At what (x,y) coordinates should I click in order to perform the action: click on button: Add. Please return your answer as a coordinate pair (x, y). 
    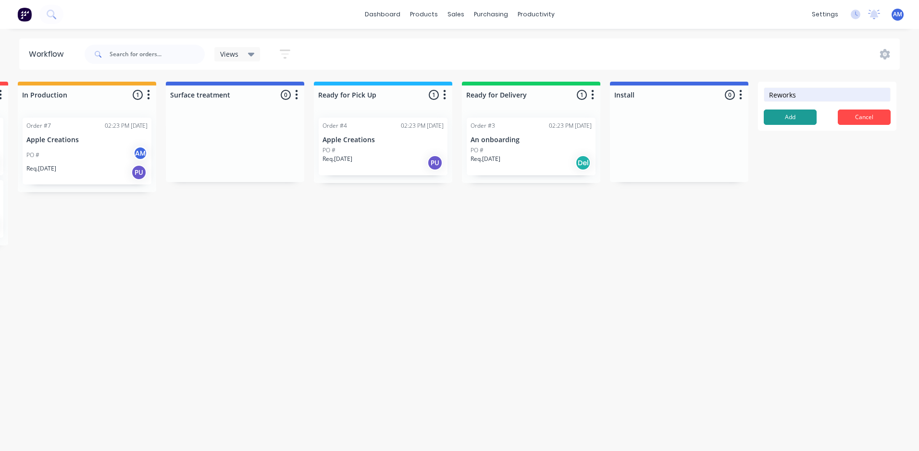
    Looking at the image, I should click on (790, 117).